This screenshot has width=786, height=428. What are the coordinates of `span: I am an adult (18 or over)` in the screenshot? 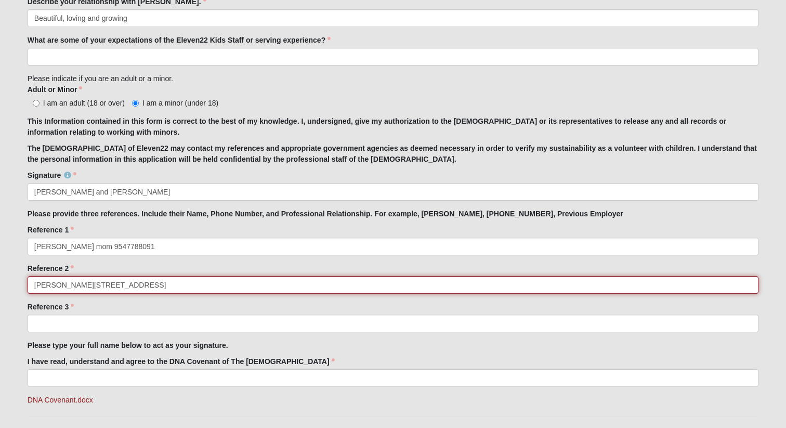 It's located at (84, 103).